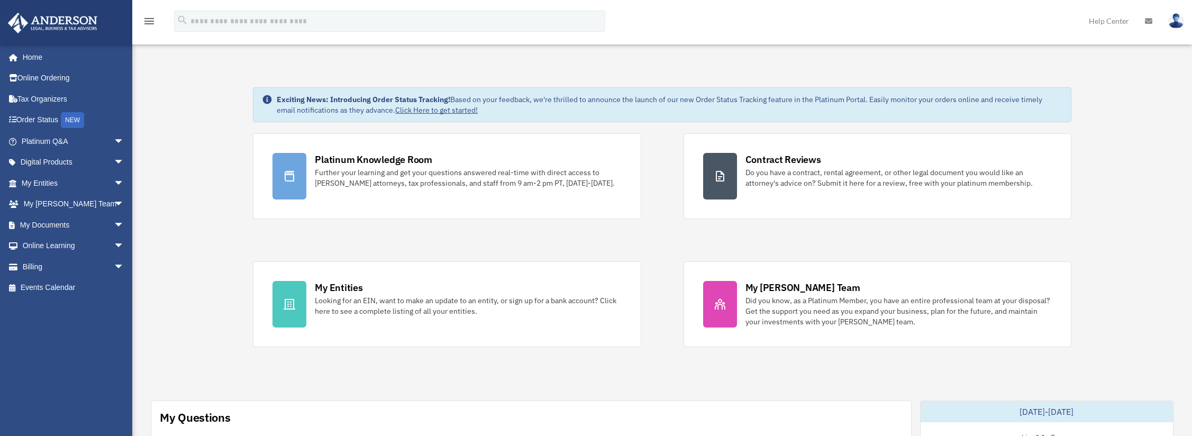 The width and height of the screenshot is (1192, 436). Describe the element at coordinates (74, 225) in the screenshot. I see `a: My Documentsarrow_drop_down` at that location.